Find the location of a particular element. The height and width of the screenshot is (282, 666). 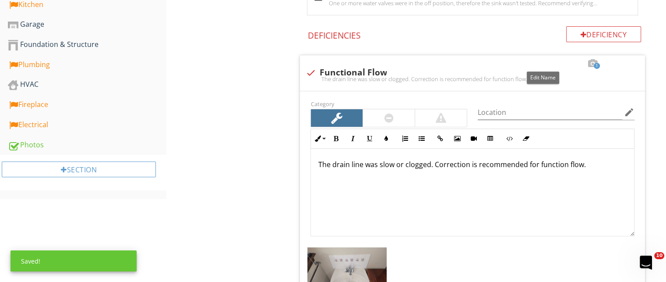

div: Photos is located at coordinates (87, 145).